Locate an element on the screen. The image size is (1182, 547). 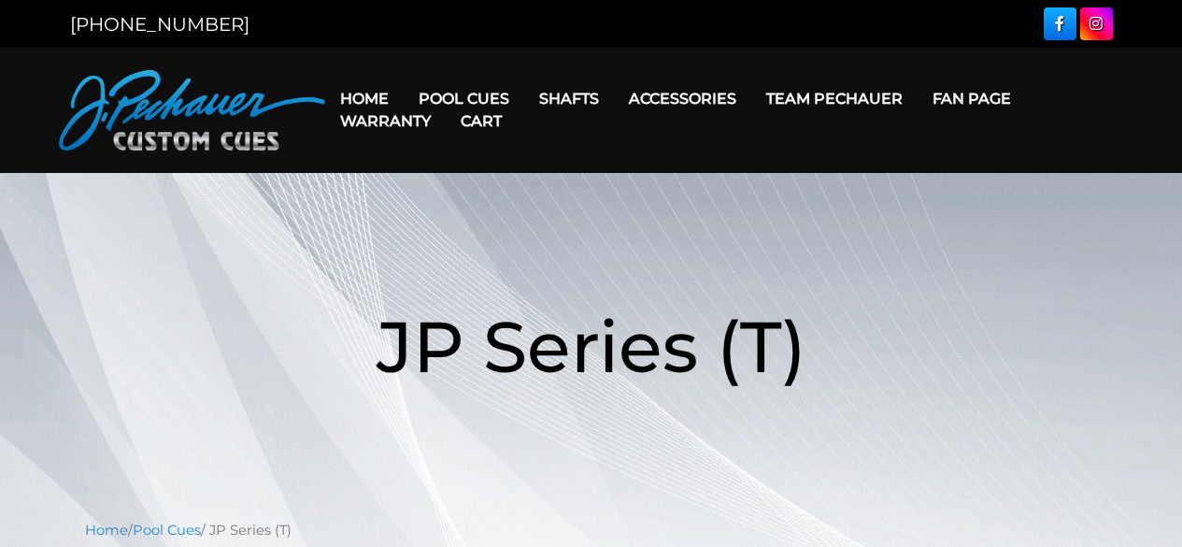
a: Warranty is located at coordinates (385, 121).